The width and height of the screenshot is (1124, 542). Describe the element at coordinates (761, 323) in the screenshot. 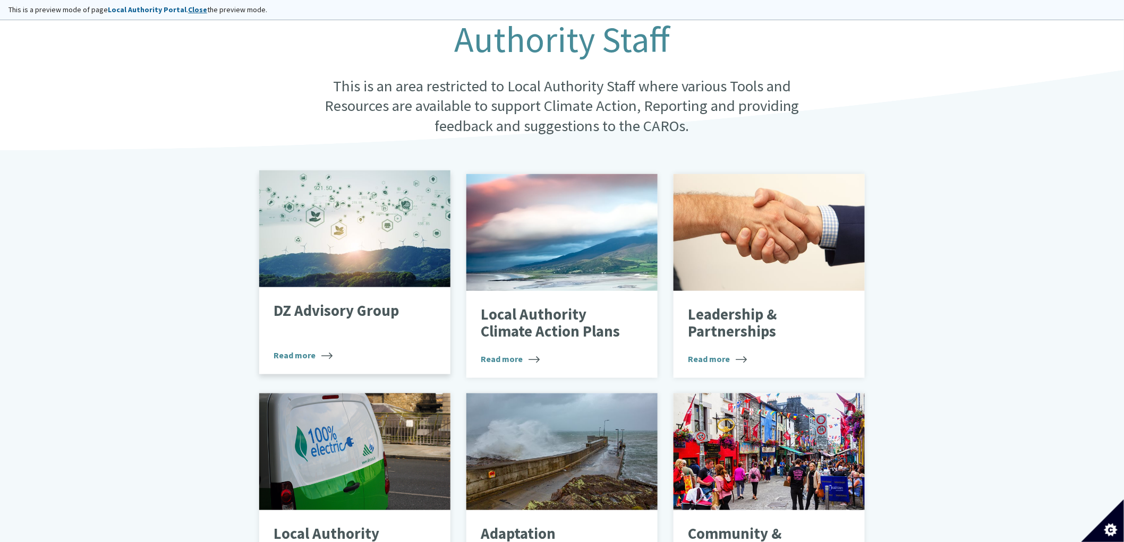

I see `p: Leadership & Partnerships` at that location.